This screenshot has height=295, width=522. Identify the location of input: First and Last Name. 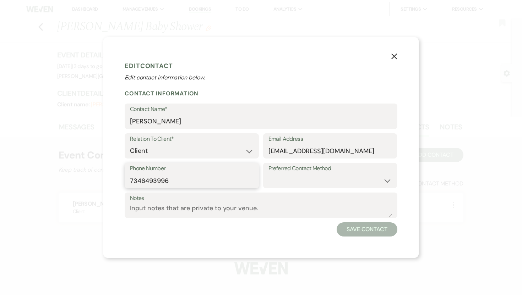
(261, 121).